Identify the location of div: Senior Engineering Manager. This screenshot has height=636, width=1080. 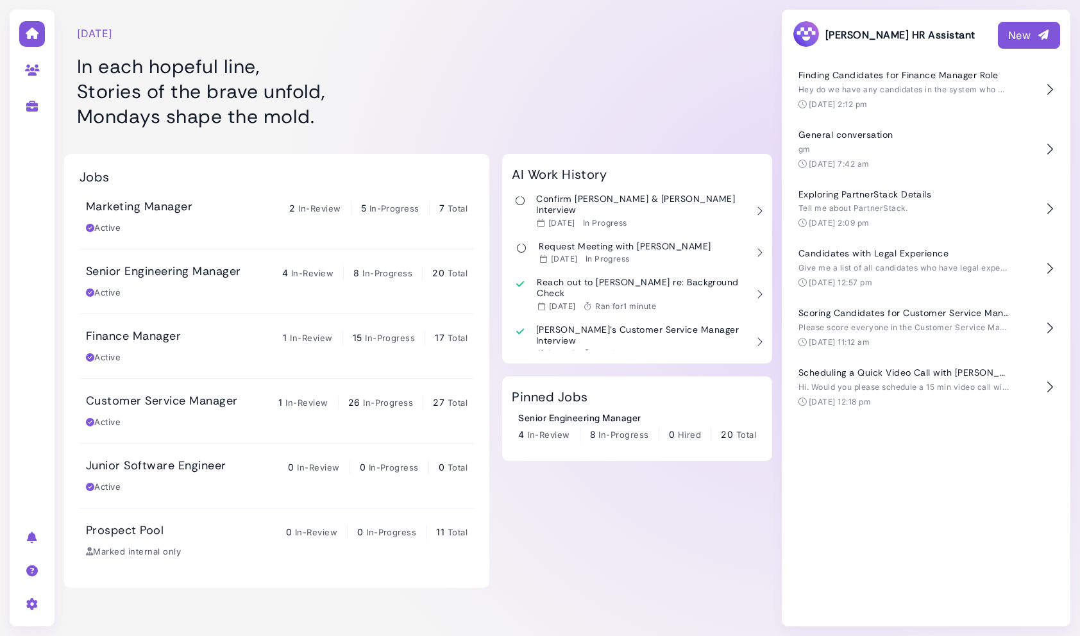
(637, 417).